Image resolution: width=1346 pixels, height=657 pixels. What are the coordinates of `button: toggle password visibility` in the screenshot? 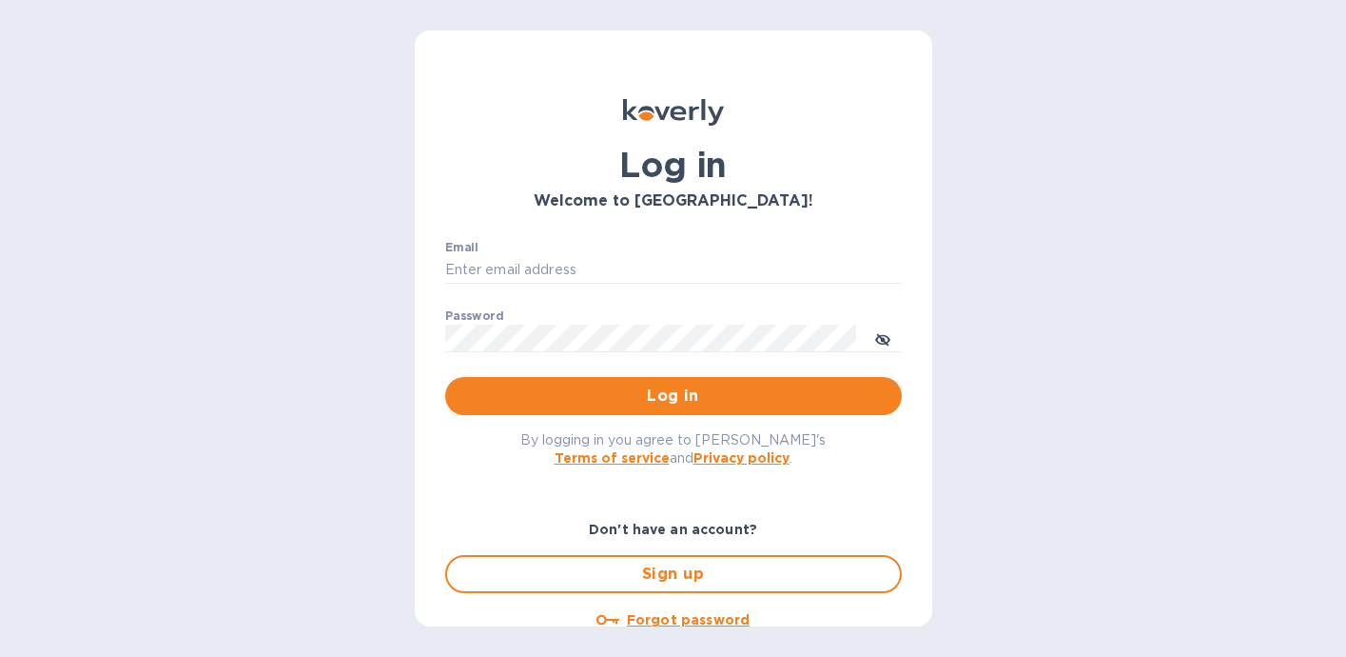 It's located at (883, 338).